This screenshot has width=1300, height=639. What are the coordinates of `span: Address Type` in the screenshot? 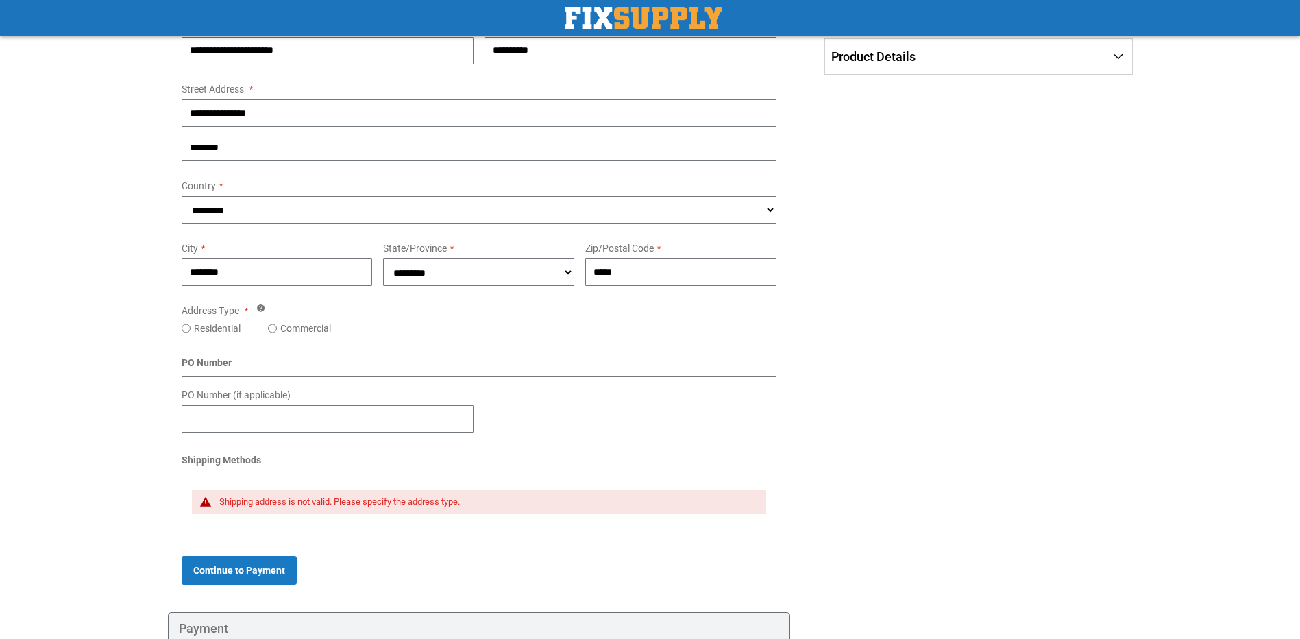 It's located at (210, 310).